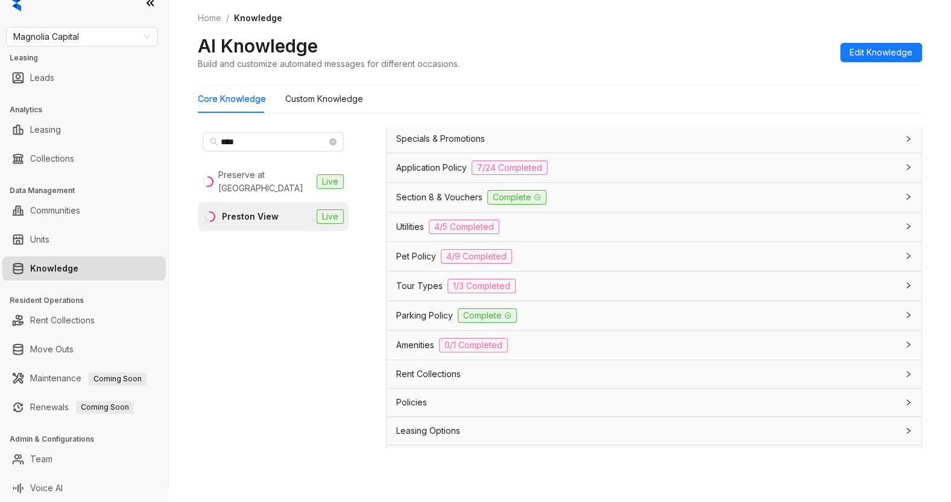 The image size is (951, 502). Describe the element at coordinates (84, 378) in the screenshot. I see `li: Maintenance` at that location.